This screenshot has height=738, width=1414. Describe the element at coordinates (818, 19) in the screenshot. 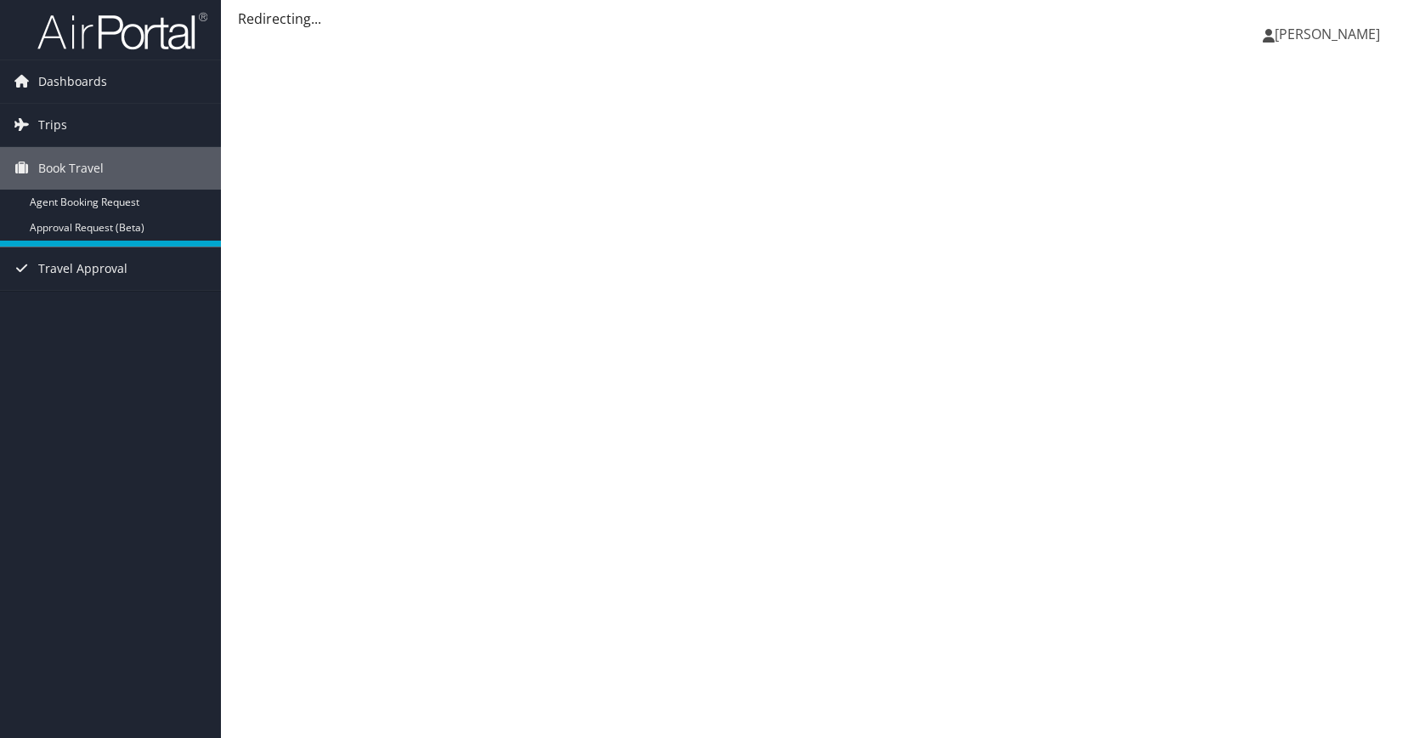

I see `div: Redirecting...` at that location.